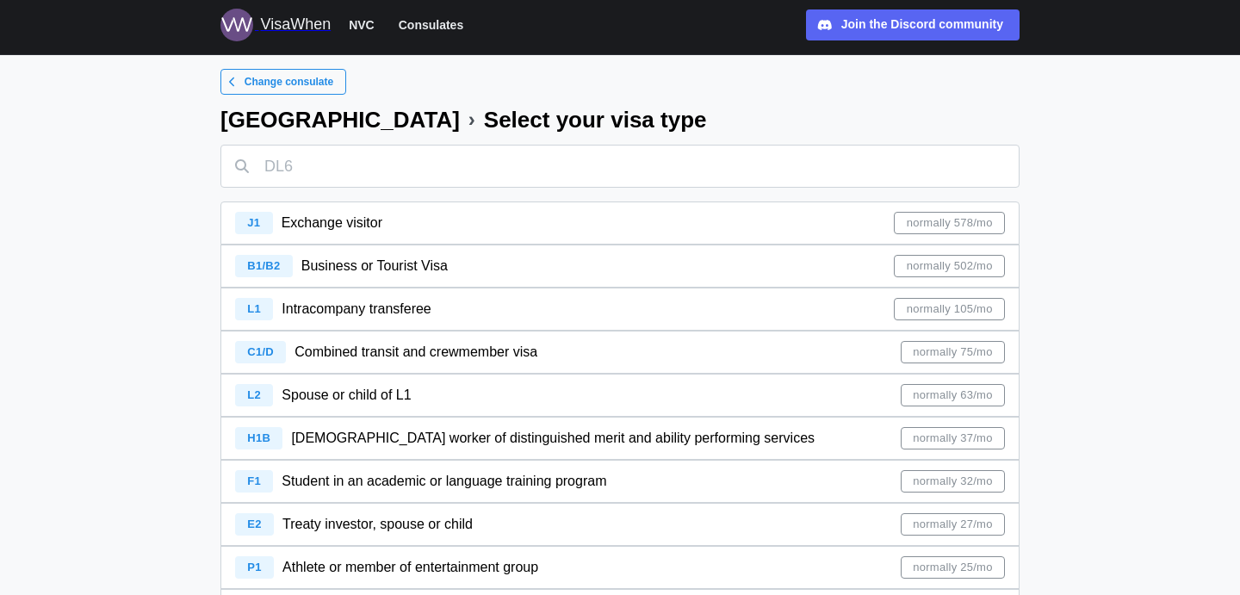 This screenshot has height=595, width=1240. Describe the element at coordinates (431, 25) in the screenshot. I see `button: Consulates` at that location.